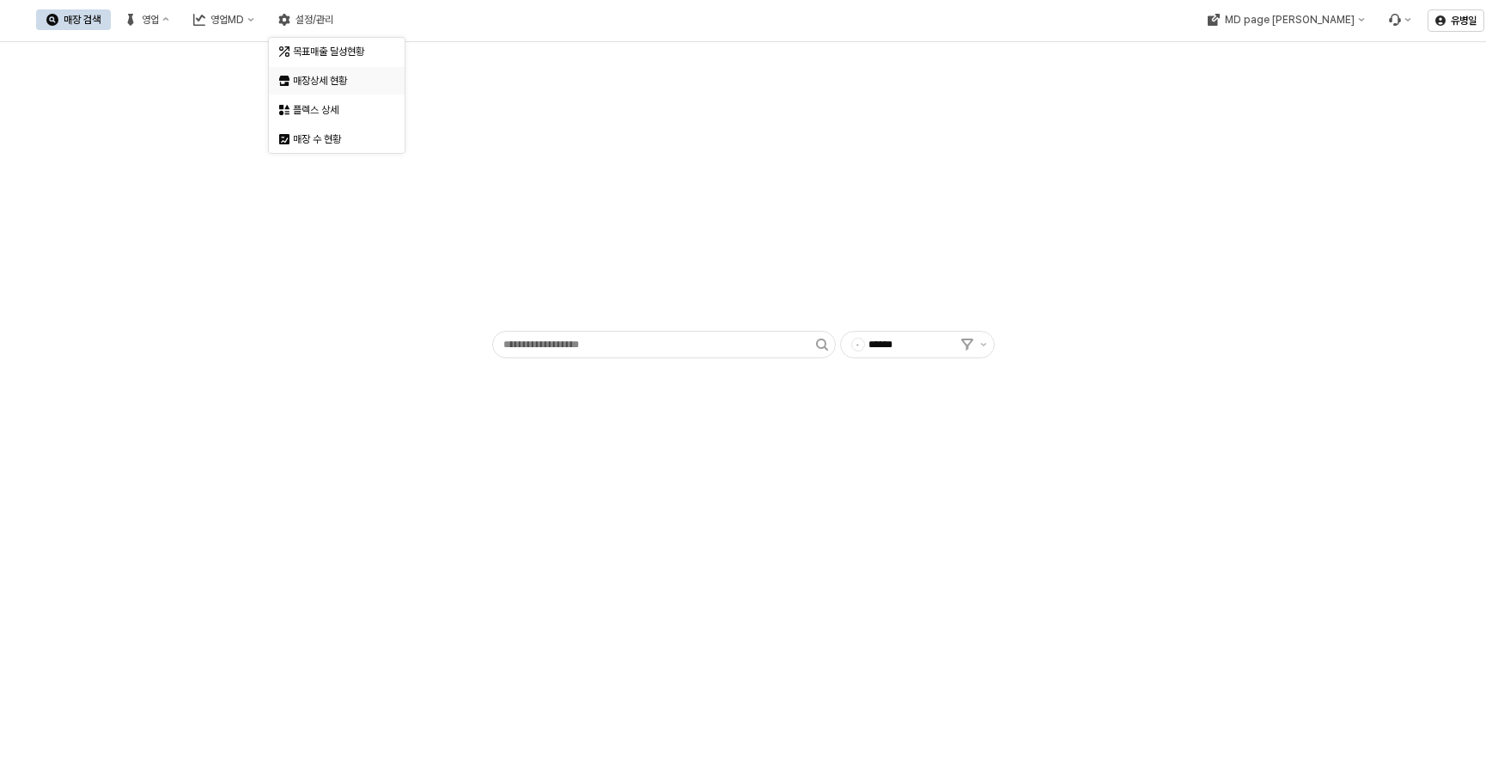 This screenshot has width=1486, height=782. I want to click on button: 제안 사항 표시, so click(983, 344).